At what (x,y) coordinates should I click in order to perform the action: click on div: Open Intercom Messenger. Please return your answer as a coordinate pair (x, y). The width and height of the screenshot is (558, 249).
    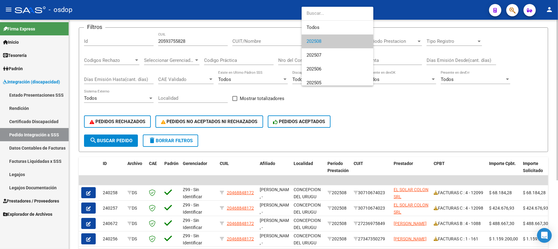
    Looking at the image, I should click on (545, 236).